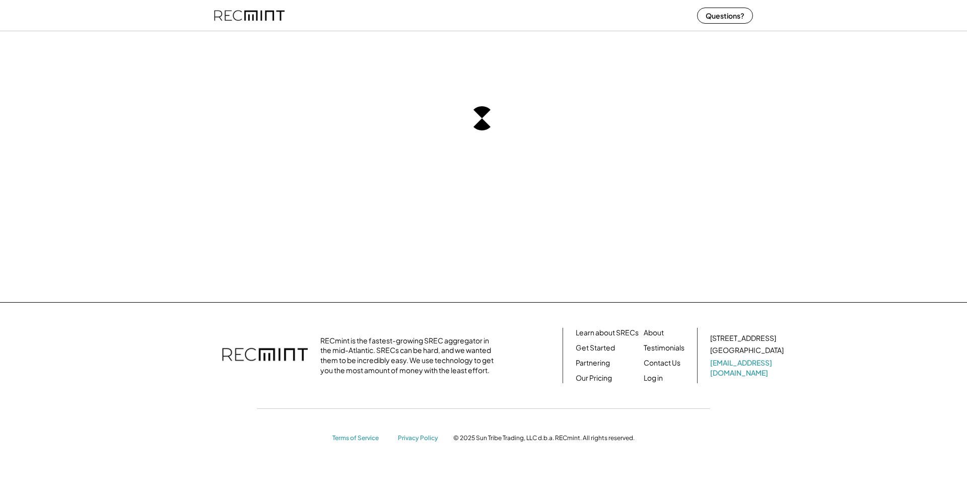  Describe the element at coordinates (664, 348) in the screenshot. I see `a: Testimonials` at that location.